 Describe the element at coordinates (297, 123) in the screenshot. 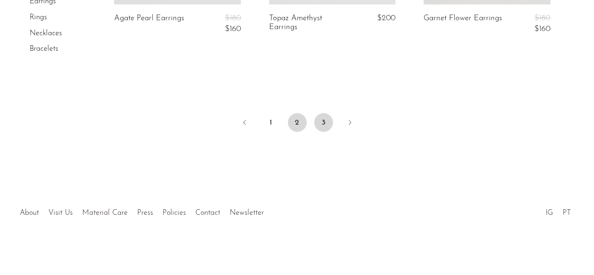

I see `span: 2` at that location.